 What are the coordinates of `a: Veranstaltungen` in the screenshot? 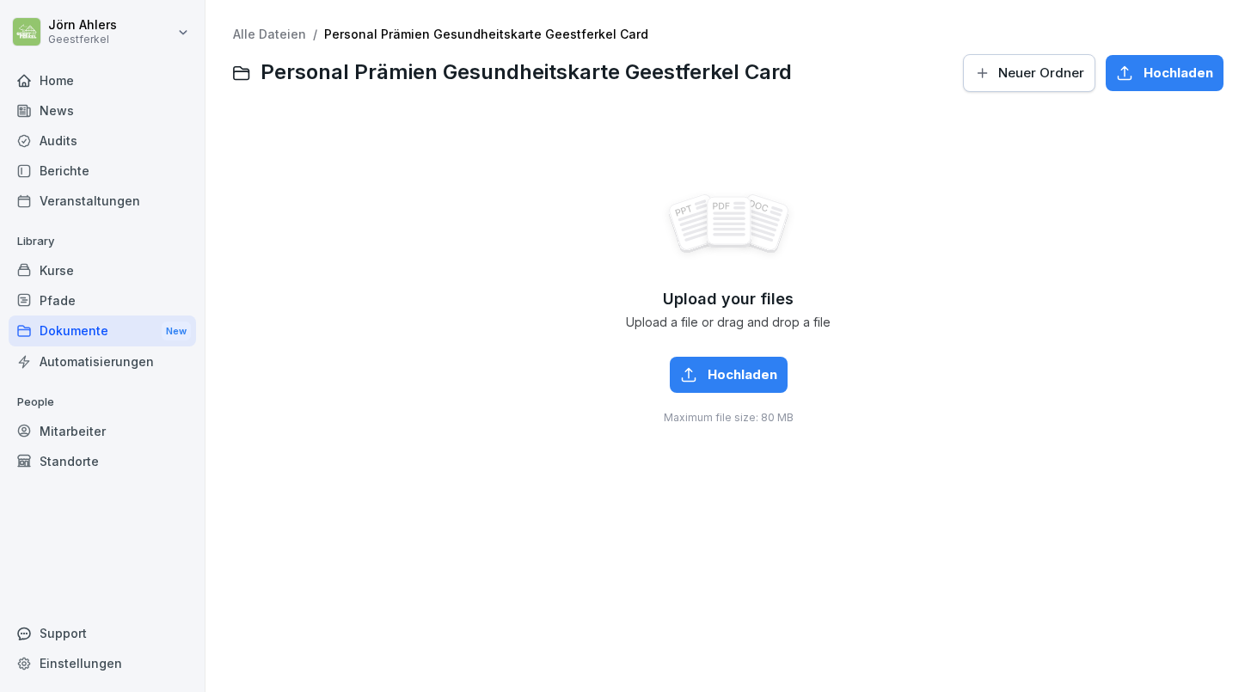 It's located at (102, 200).